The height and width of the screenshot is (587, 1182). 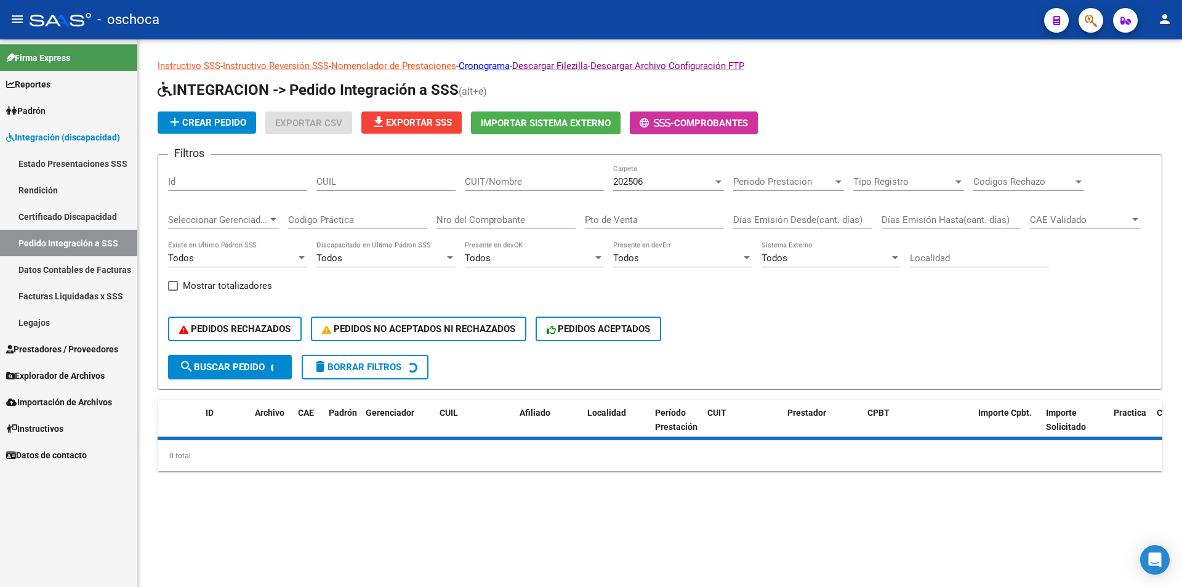 I want to click on h3: Filtros, so click(x=189, y=153).